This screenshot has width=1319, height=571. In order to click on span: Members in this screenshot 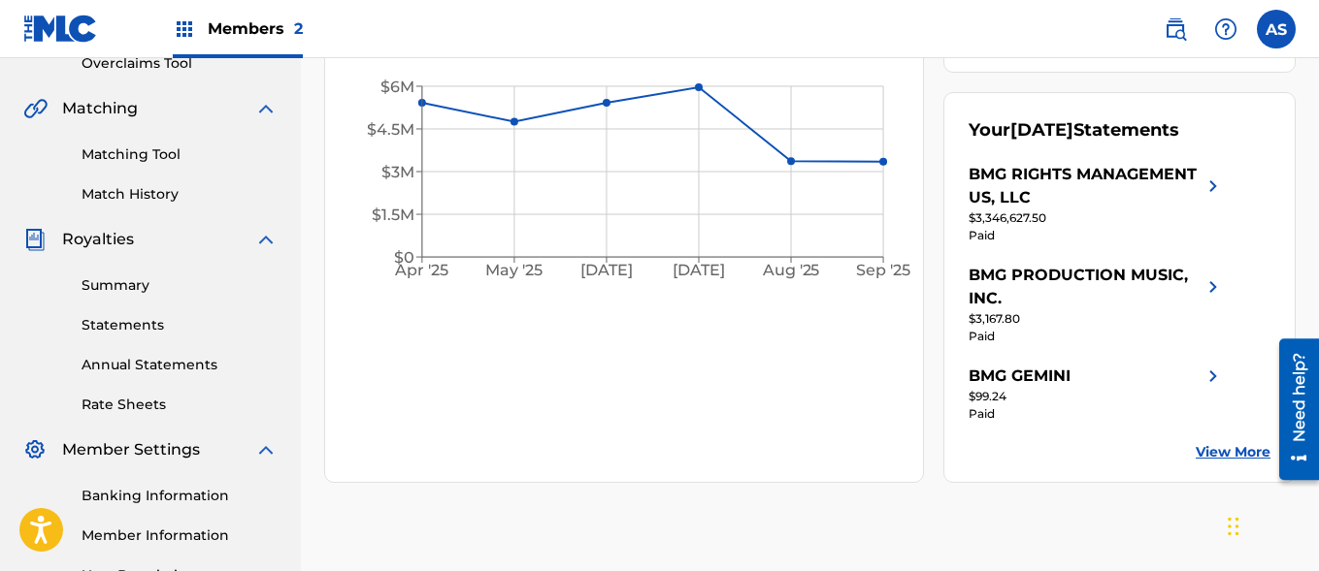, I will do `click(255, 28)`.